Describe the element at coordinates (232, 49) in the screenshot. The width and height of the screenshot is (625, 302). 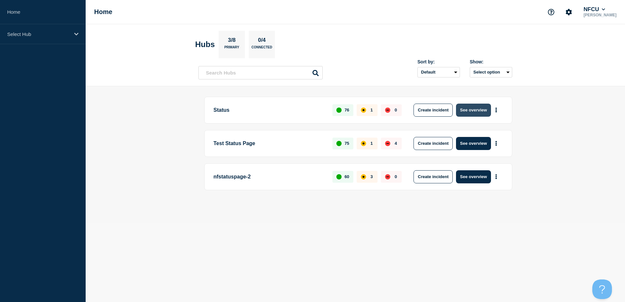
I see `p: Primary` at that location.